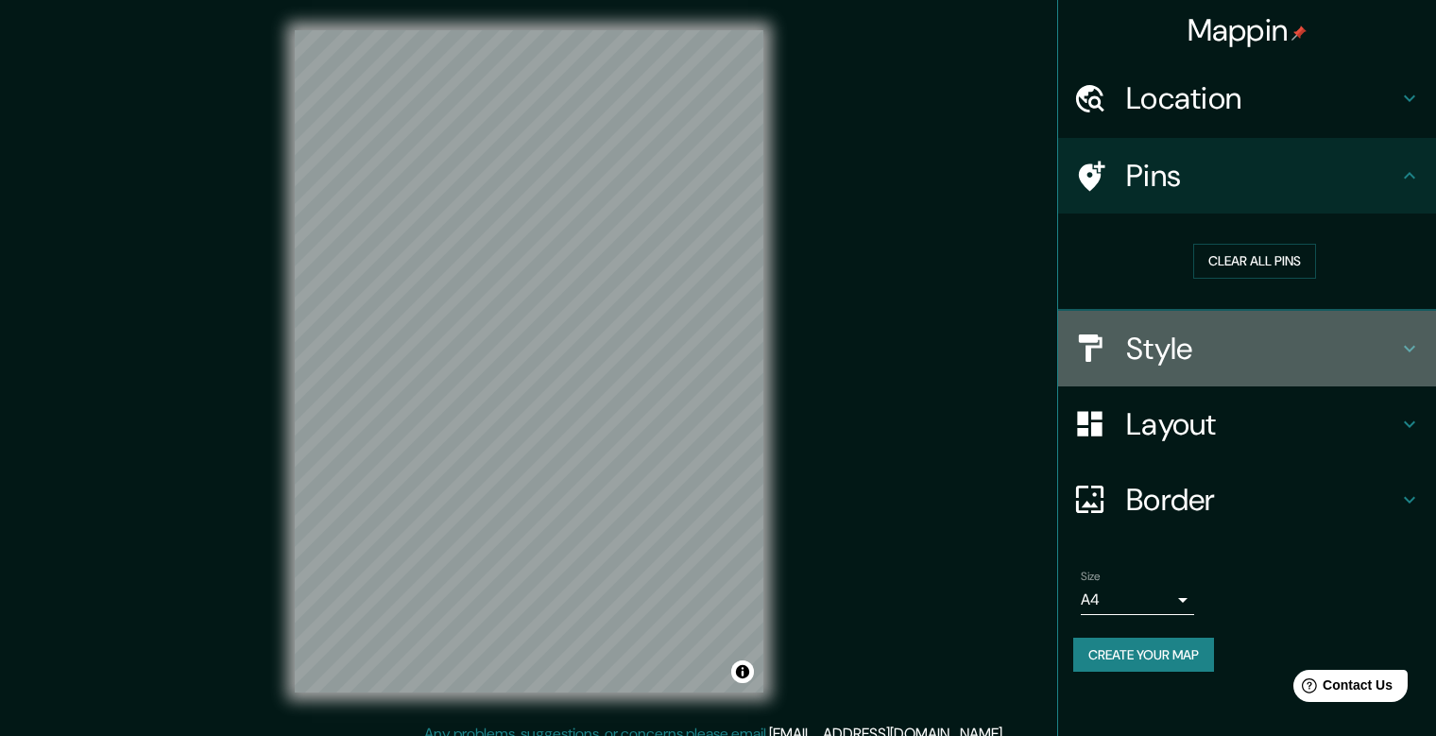 This screenshot has height=736, width=1436. I want to click on div: Pins, so click(1247, 176).